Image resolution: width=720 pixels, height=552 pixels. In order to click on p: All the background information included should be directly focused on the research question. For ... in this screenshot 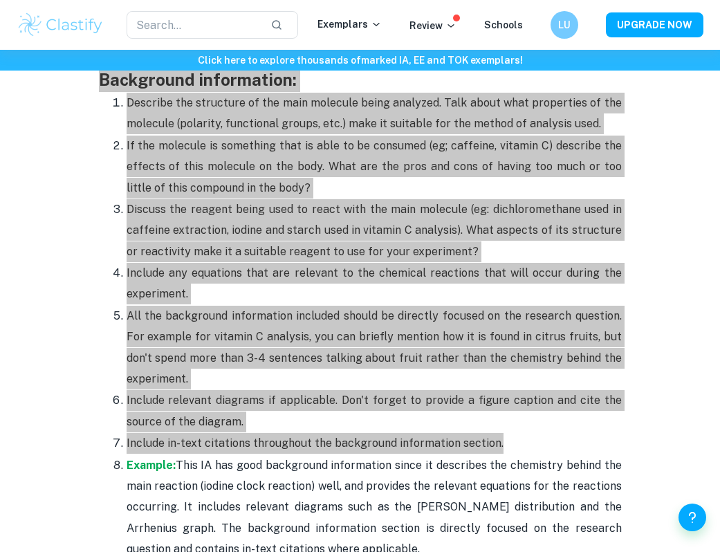, I will do `click(374, 348)`.